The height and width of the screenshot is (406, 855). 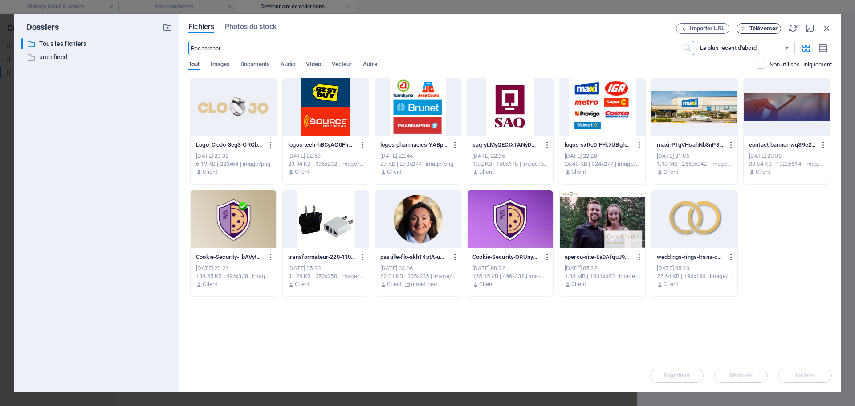 What do you see at coordinates (506, 257) in the screenshot?
I see `p: Cookie-Security-ORUnyY_laWo9C3LyIV5IJw.png` at bounding box center [506, 257].